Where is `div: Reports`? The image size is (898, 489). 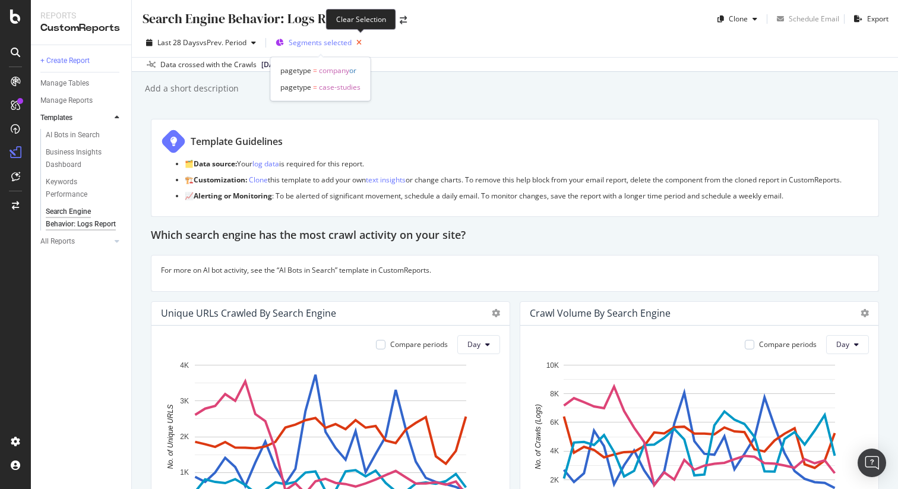 div: Reports is located at coordinates (81, 15).